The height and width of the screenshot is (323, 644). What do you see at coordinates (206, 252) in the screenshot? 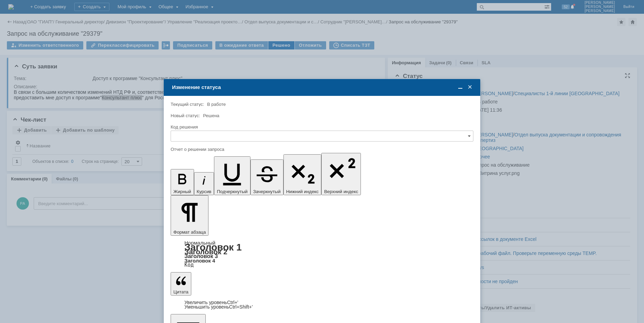
I see `a: Заголовок 2` at bounding box center [206, 252].